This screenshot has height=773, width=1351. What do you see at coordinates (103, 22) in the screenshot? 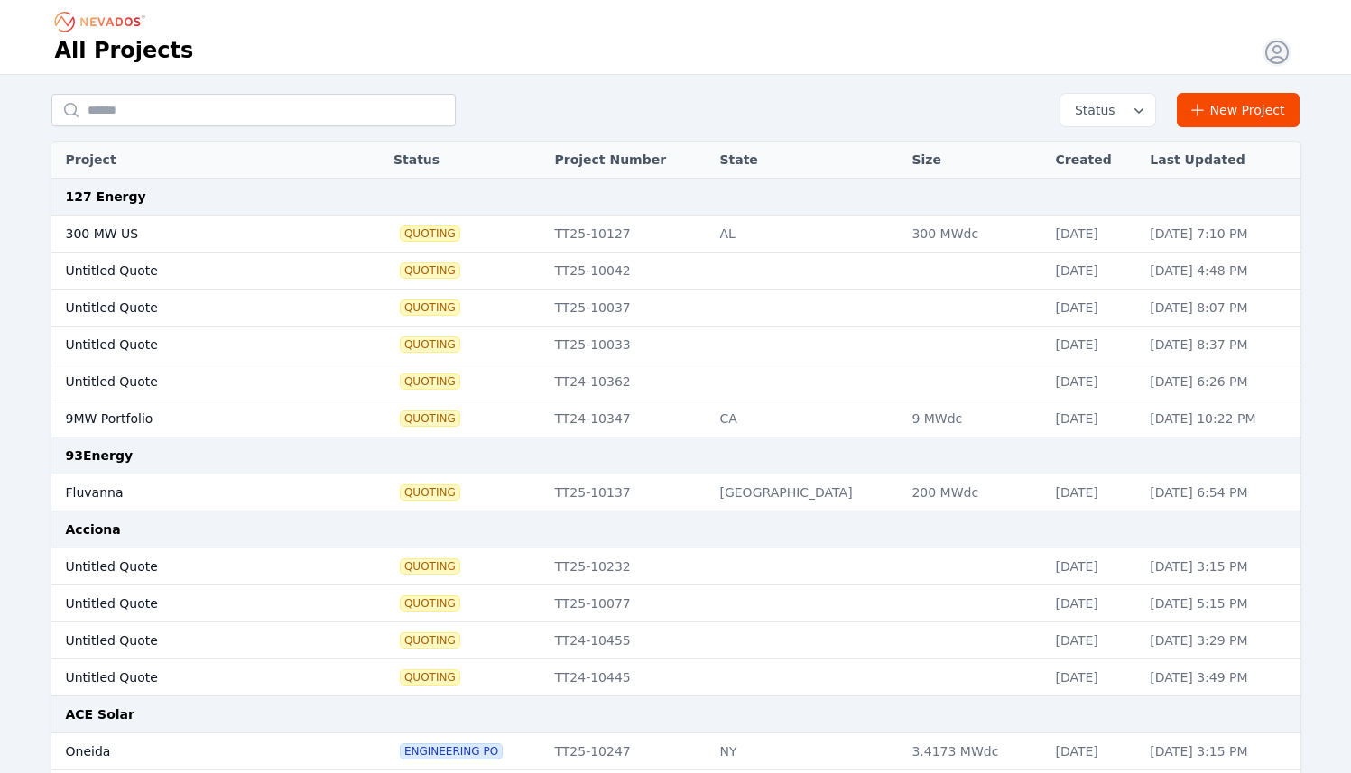
I see `nav: Breadcrumb` at bounding box center [103, 22].